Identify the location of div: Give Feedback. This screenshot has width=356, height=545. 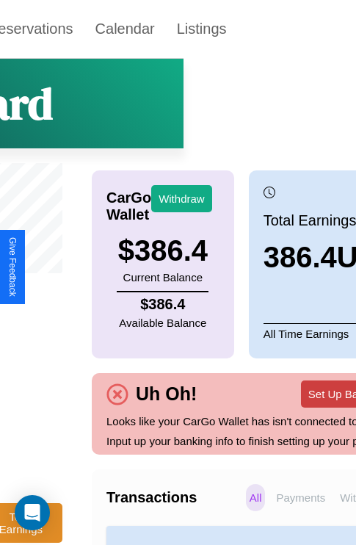
(12, 267).